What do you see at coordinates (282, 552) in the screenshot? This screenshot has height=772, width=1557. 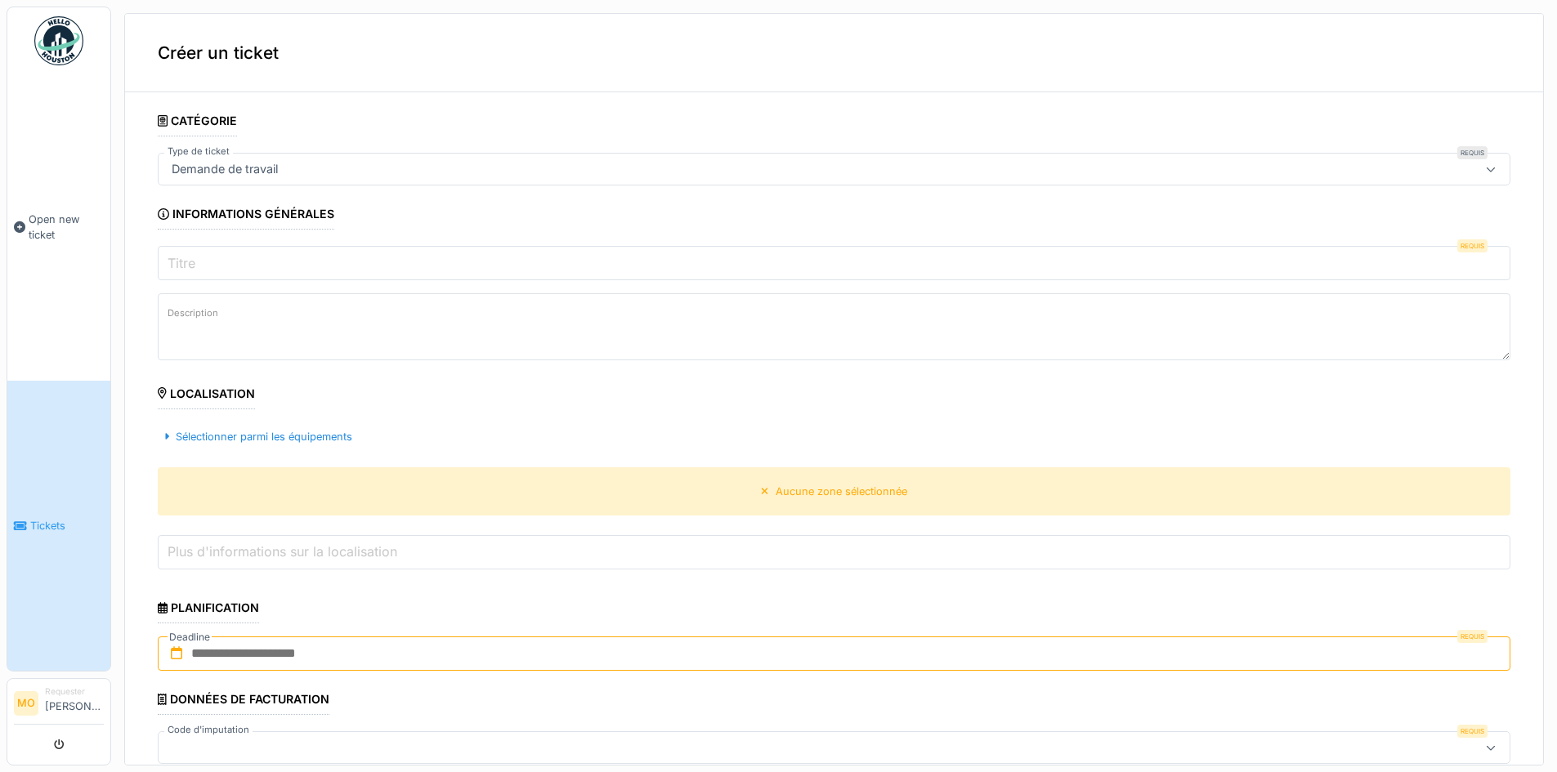 I see `label: Plus d'informations sur la localisation` at bounding box center [282, 552].